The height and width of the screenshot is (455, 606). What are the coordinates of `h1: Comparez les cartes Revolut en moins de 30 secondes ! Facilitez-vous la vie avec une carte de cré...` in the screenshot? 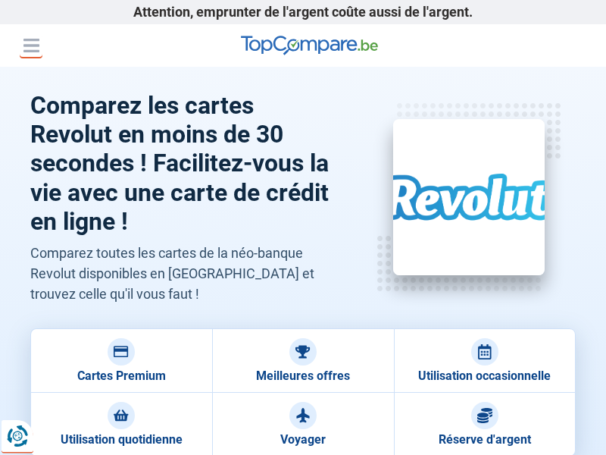 It's located at (185, 164).